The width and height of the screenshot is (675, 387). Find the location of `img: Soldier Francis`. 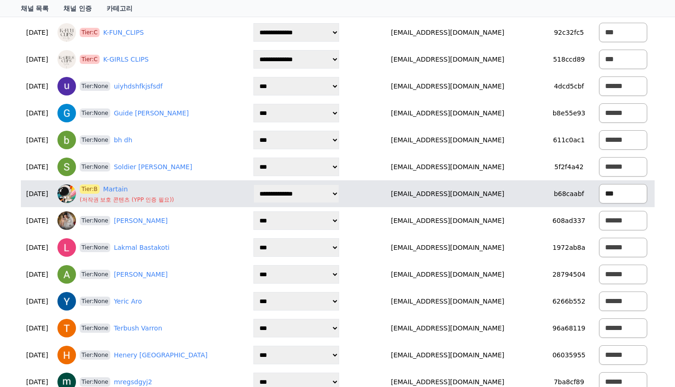

img: Soldier Francis is located at coordinates (67, 167).